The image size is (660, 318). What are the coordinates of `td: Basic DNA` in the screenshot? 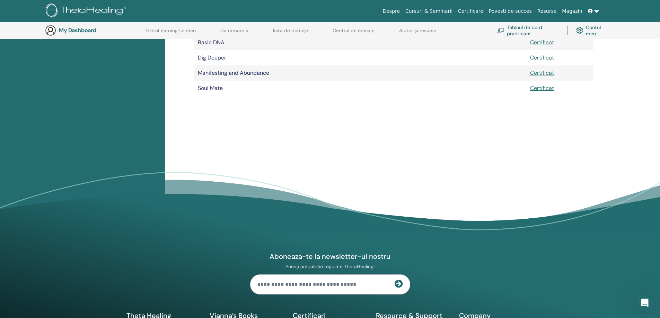 It's located at (334, 43).